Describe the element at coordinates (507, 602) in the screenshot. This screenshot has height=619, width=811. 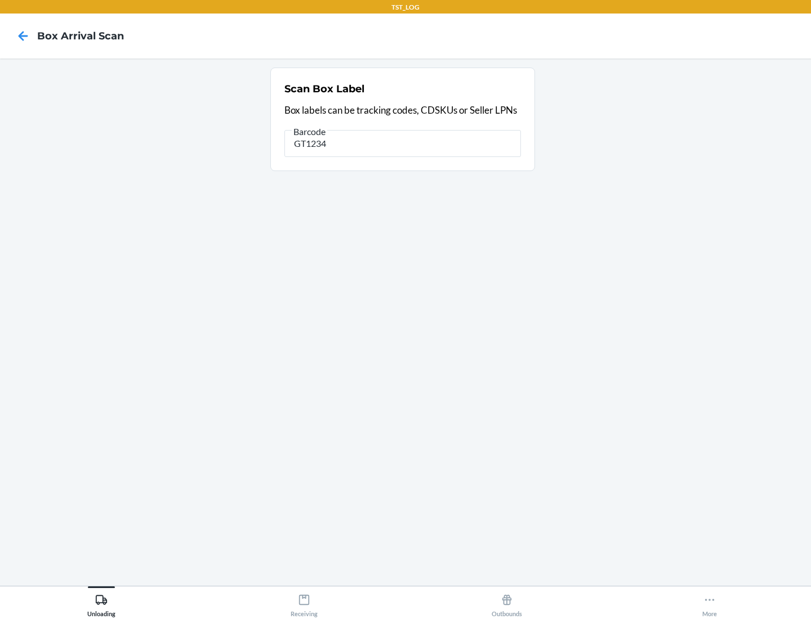
I see `button: Outbounds` at that location.